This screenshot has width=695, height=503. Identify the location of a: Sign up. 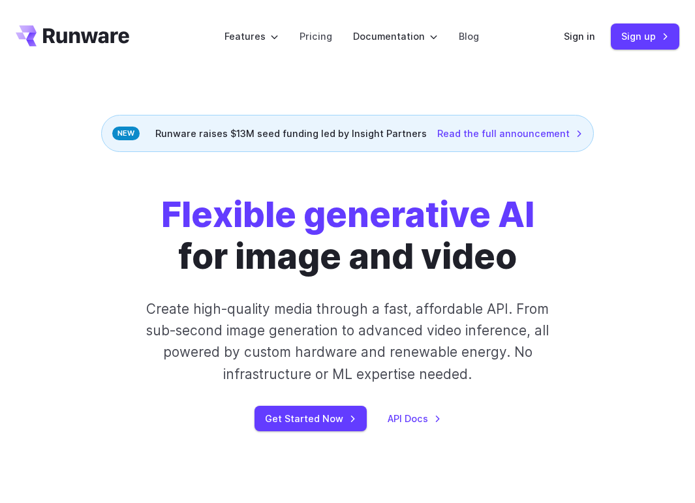
(645, 36).